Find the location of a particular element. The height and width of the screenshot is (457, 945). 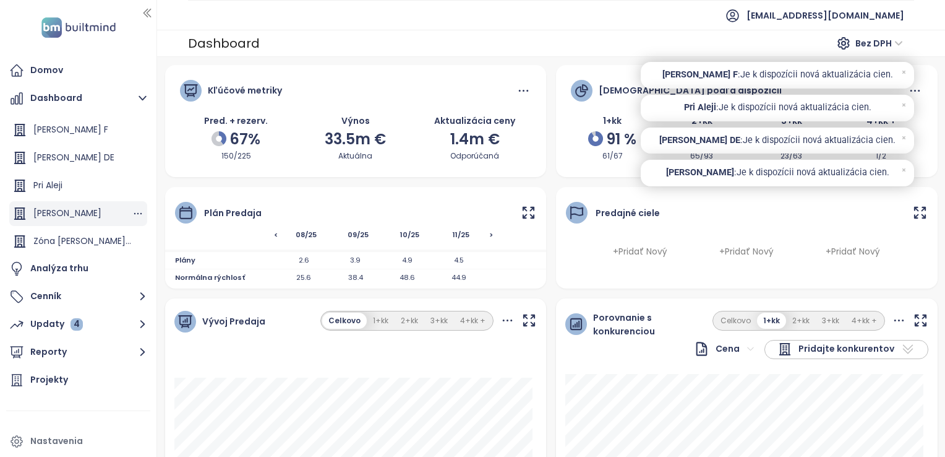

div: Odporúčaná is located at coordinates (475, 156).